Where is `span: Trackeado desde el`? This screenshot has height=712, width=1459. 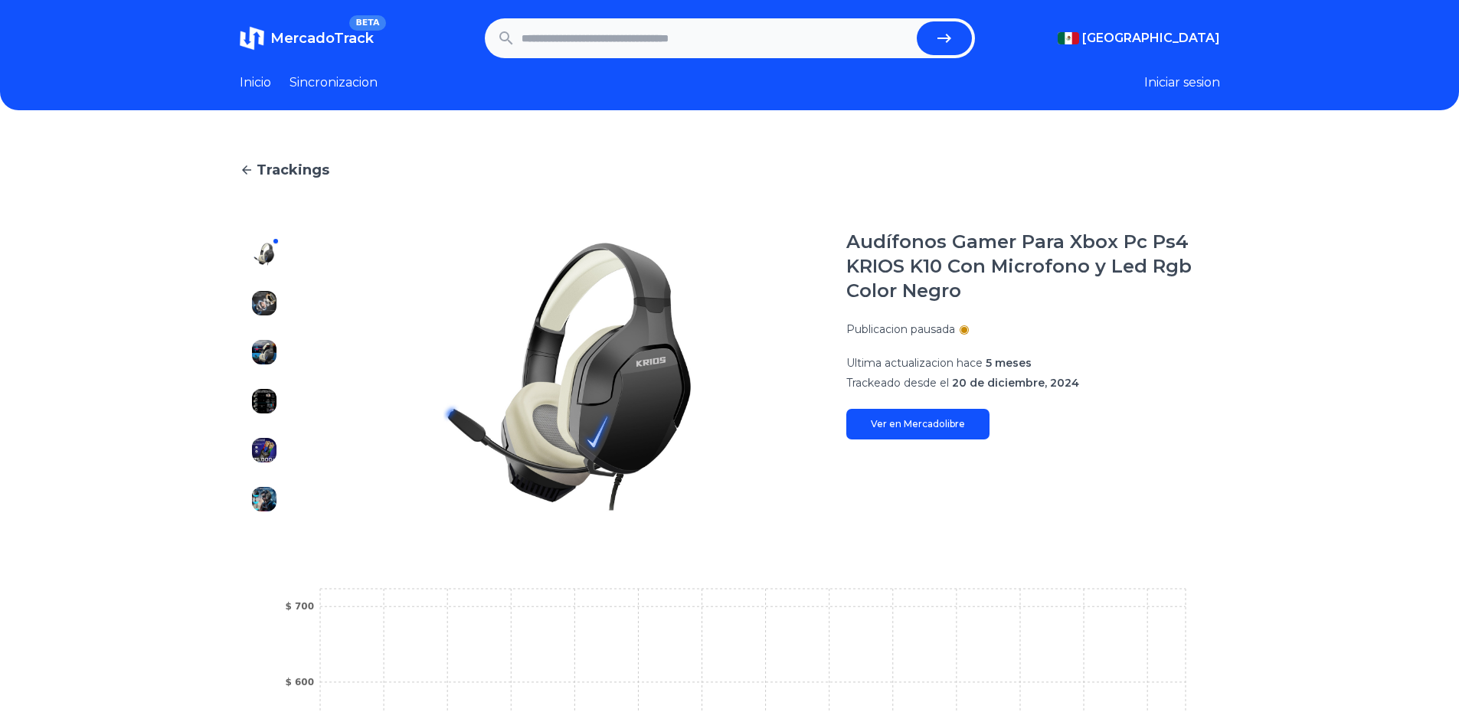
span: Trackeado desde el is located at coordinates (897, 383).